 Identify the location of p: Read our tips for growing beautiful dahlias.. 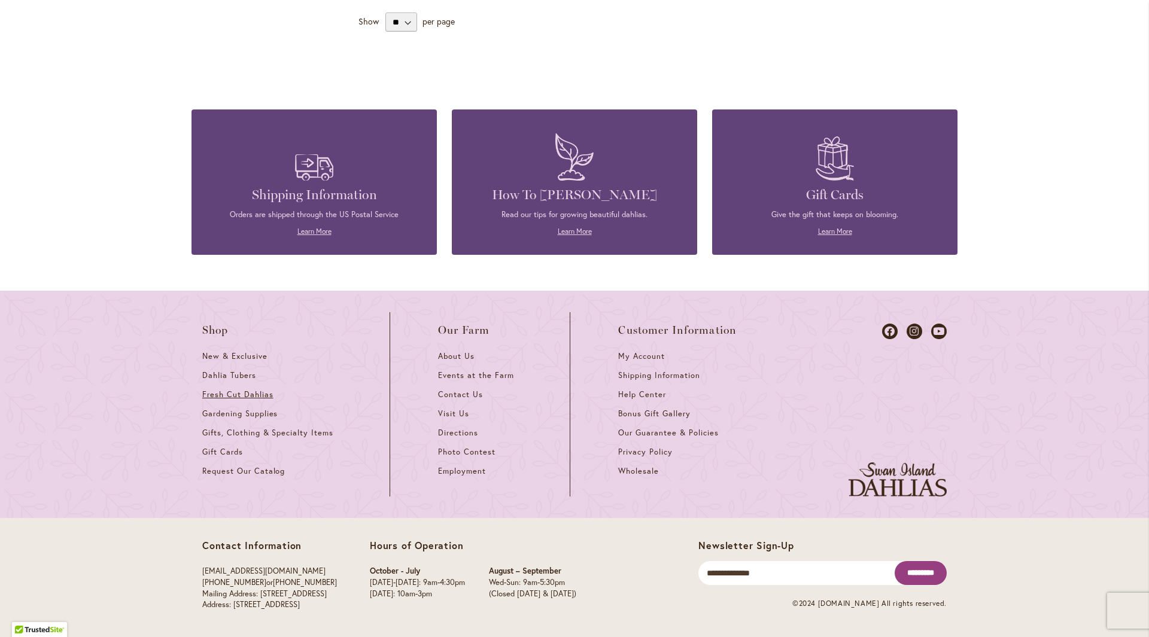
(574, 215).